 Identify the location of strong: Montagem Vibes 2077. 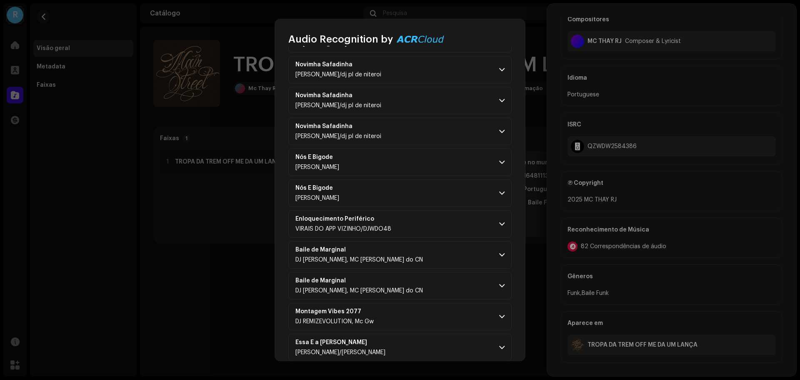
(328, 311).